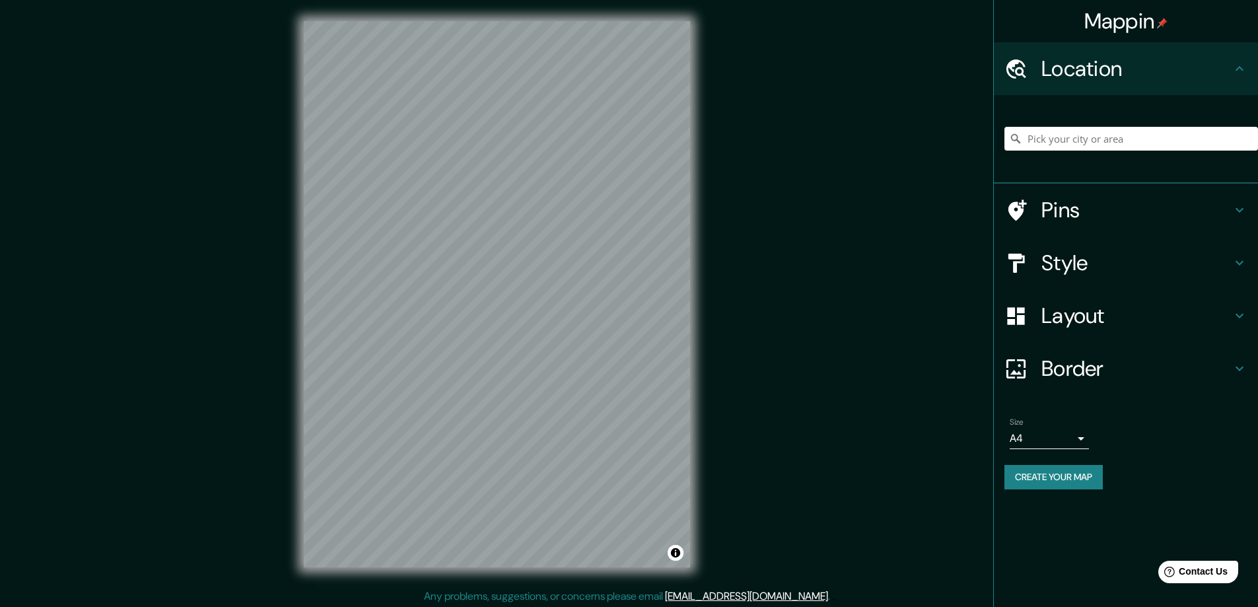 This screenshot has width=1258, height=607. Describe the element at coordinates (63, 16) in the screenshot. I see `span: Contact Us` at that location.